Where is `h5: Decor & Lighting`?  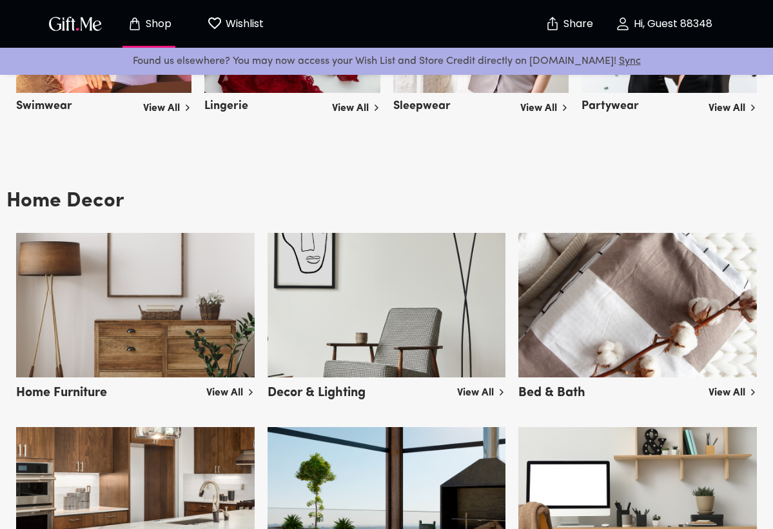
h5: Decor & Lighting is located at coordinates (317, 390).